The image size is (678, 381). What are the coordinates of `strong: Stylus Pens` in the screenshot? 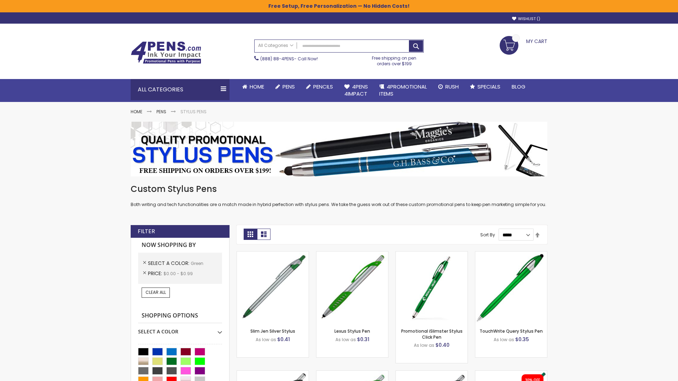 It's located at (194, 112).